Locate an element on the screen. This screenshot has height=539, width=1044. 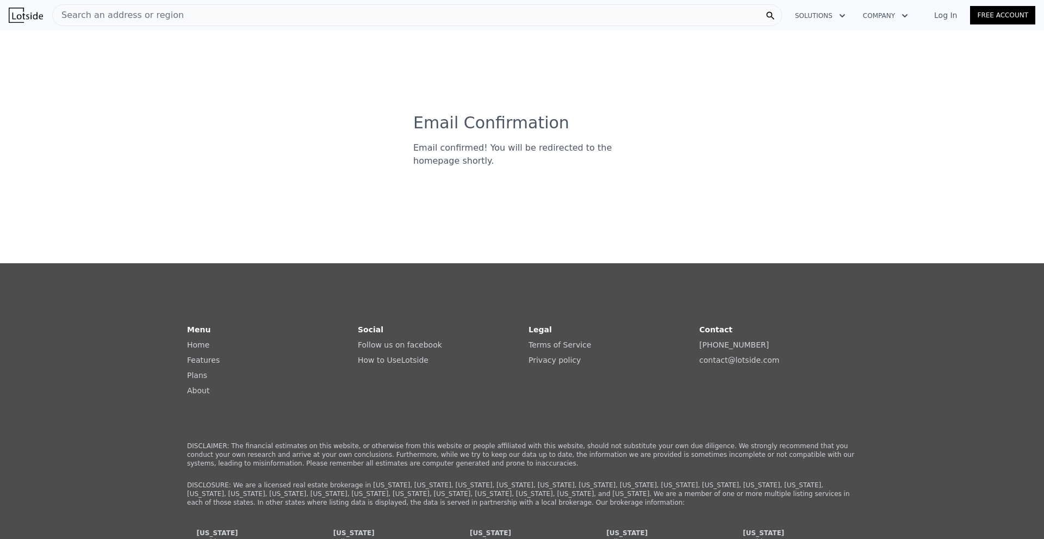
a: Privacy policy is located at coordinates (555, 360).